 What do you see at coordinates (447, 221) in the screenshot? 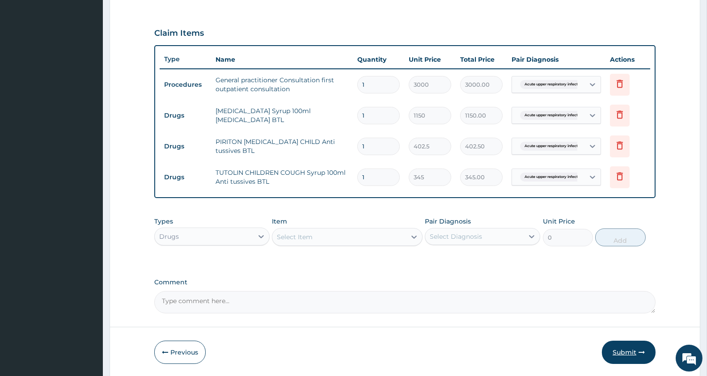
I see `label: Pair Diagnosis` at bounding box center [447, 221].